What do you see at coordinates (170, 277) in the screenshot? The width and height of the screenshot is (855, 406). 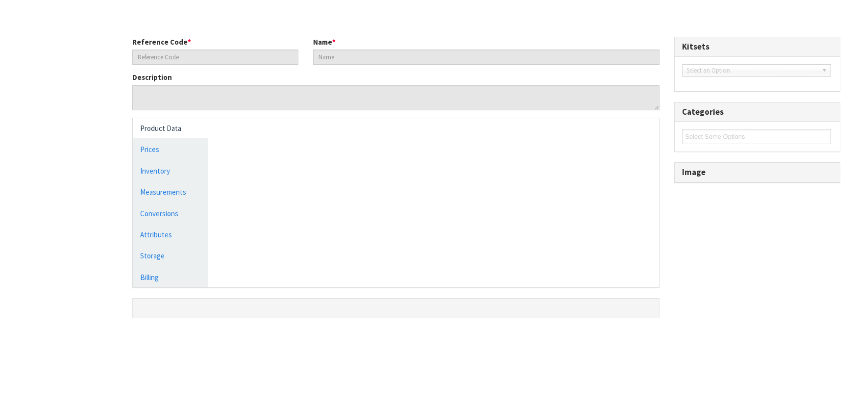 I see `a: Billing` at bounding box center [170, 277].